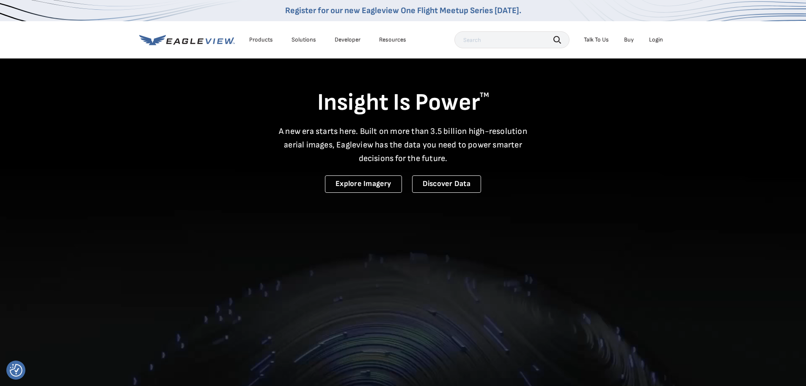  Describe the element at coordinates (261, 40) in the screenshot. I see `div: Products` at that location.